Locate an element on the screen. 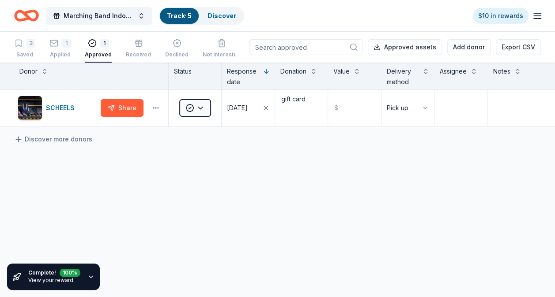 This screenshot has width=555, height=297. div: Declined is located at coordinates (176, 55).